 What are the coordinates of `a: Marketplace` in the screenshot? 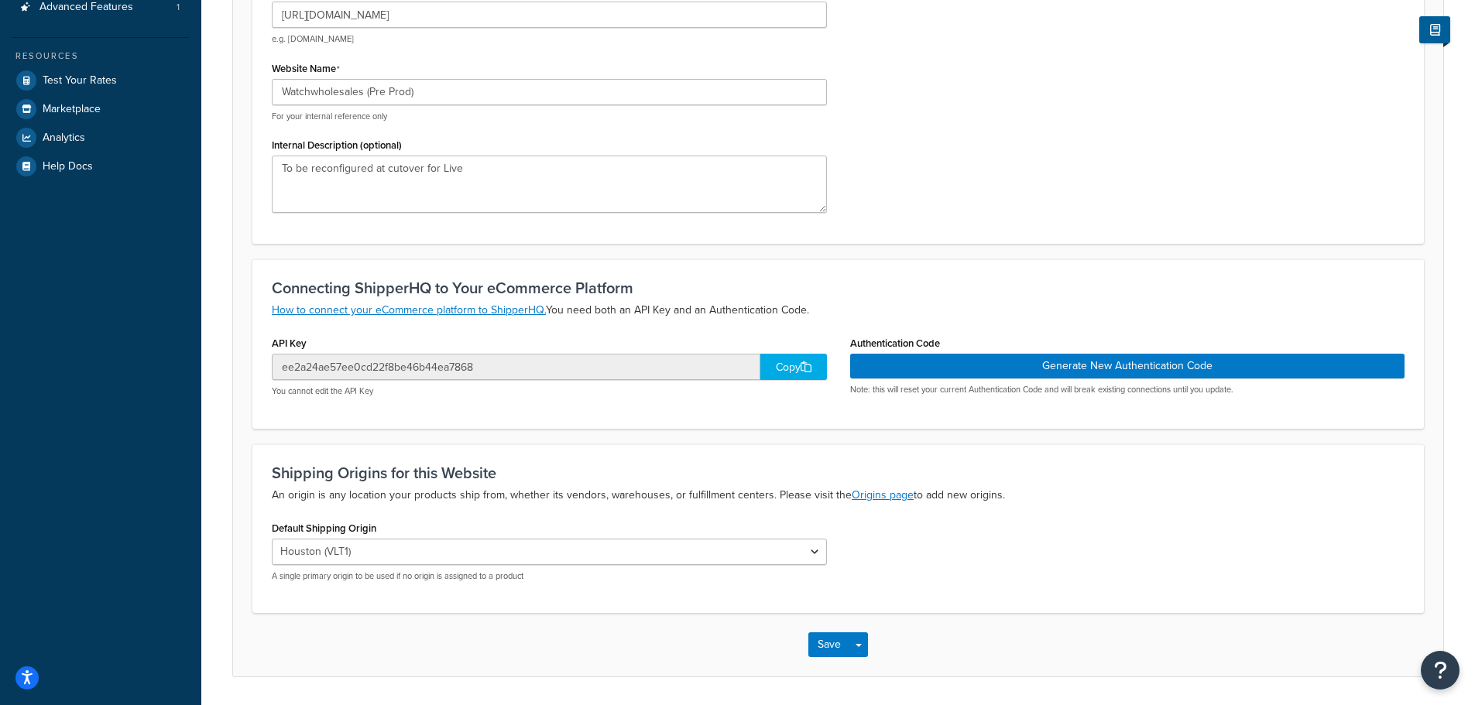 It's located at (101, 109).